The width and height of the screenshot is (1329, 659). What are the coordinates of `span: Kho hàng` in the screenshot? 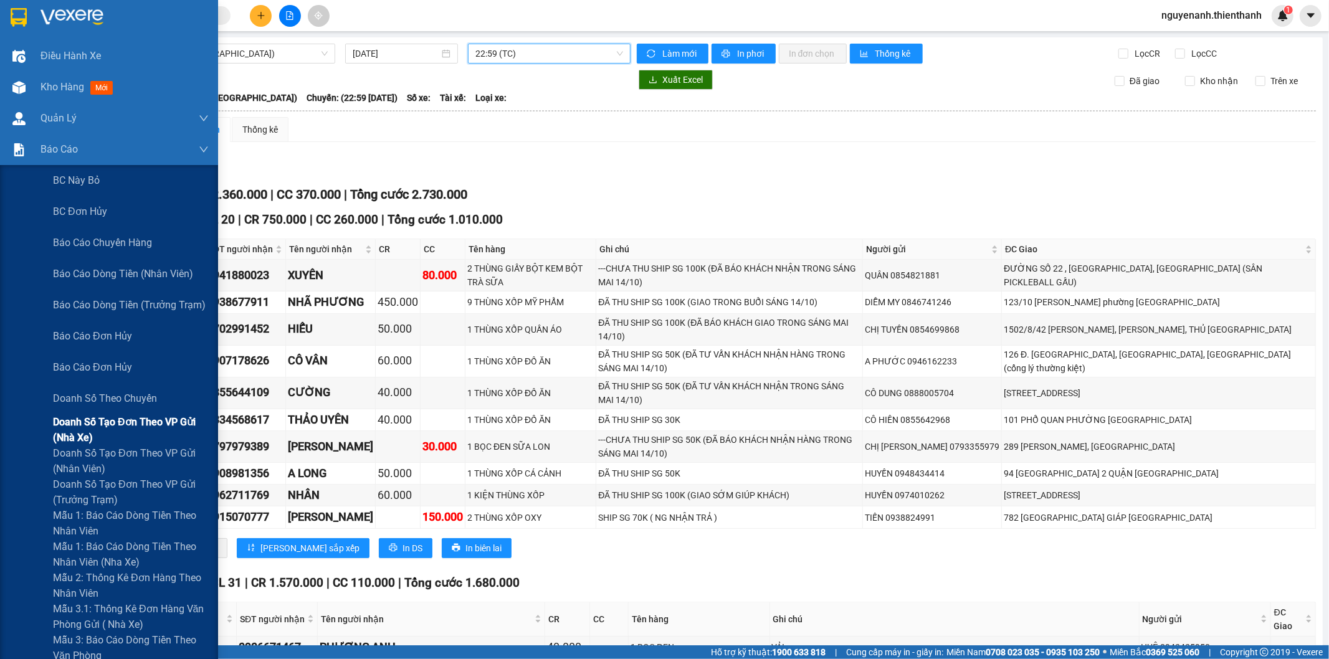 It's located at (62, 87).